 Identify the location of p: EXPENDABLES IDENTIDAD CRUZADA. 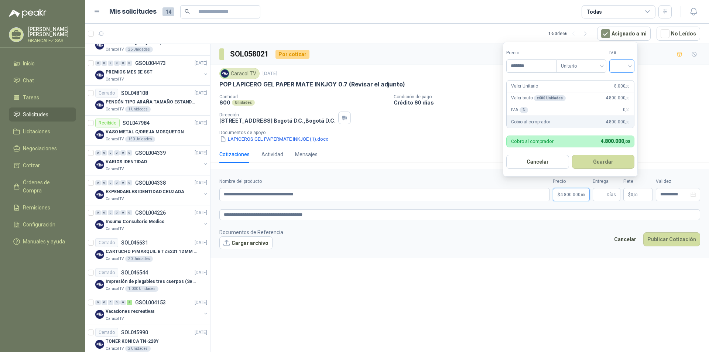
(145, 192).